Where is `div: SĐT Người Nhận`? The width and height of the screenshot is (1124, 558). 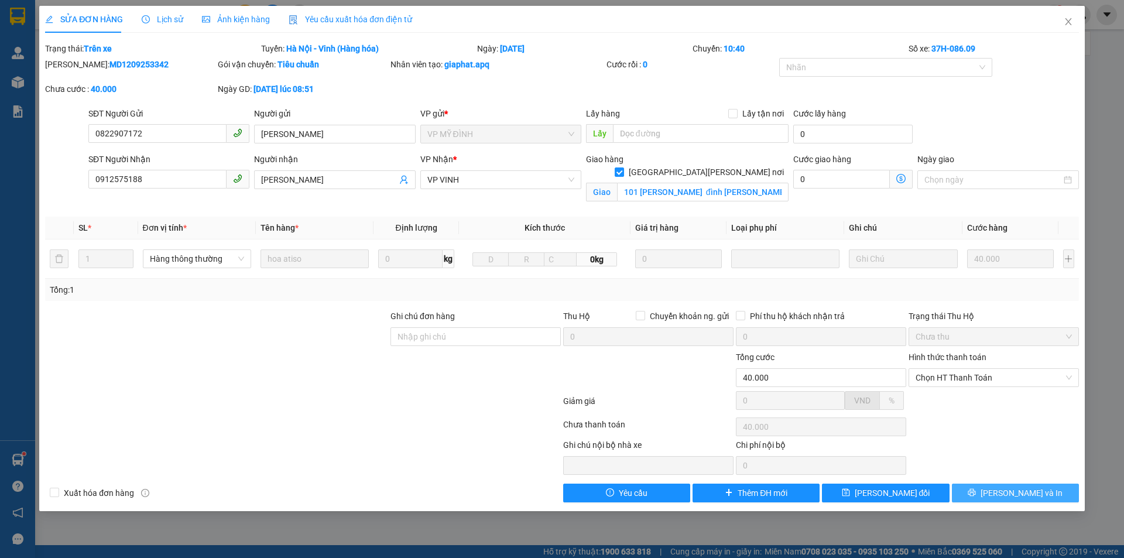 div: SĐT Người Nhận is located at coordinates (169, 159).